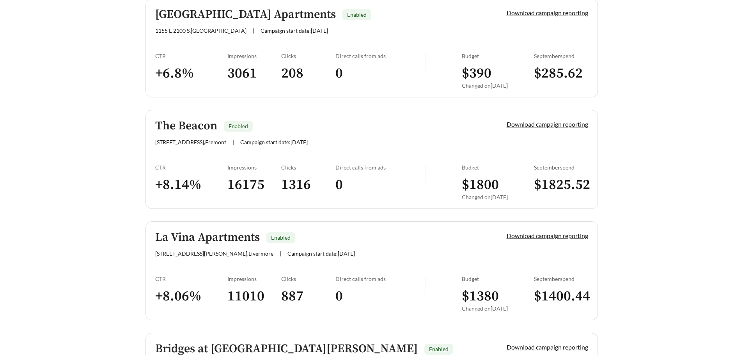 The height and width of the screenshot is (355, 743). I want to click on h3: 16175, so click(254, 185).